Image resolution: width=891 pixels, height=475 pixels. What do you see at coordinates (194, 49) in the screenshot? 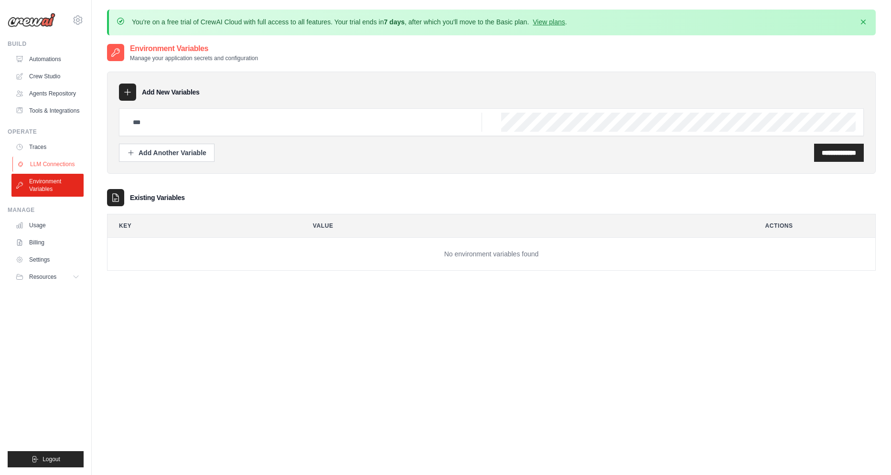
I see `h2: Environment Variables` at bounding box center [194, 49].